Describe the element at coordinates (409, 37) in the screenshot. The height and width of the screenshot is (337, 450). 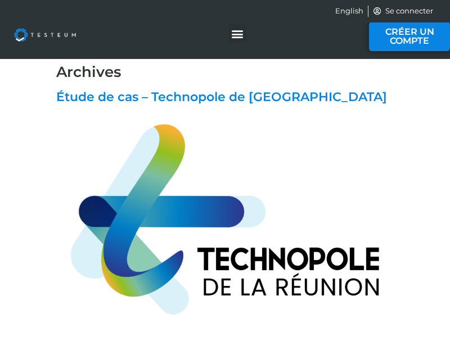
I see `a: CRÉER UN COMPTE` at that location.